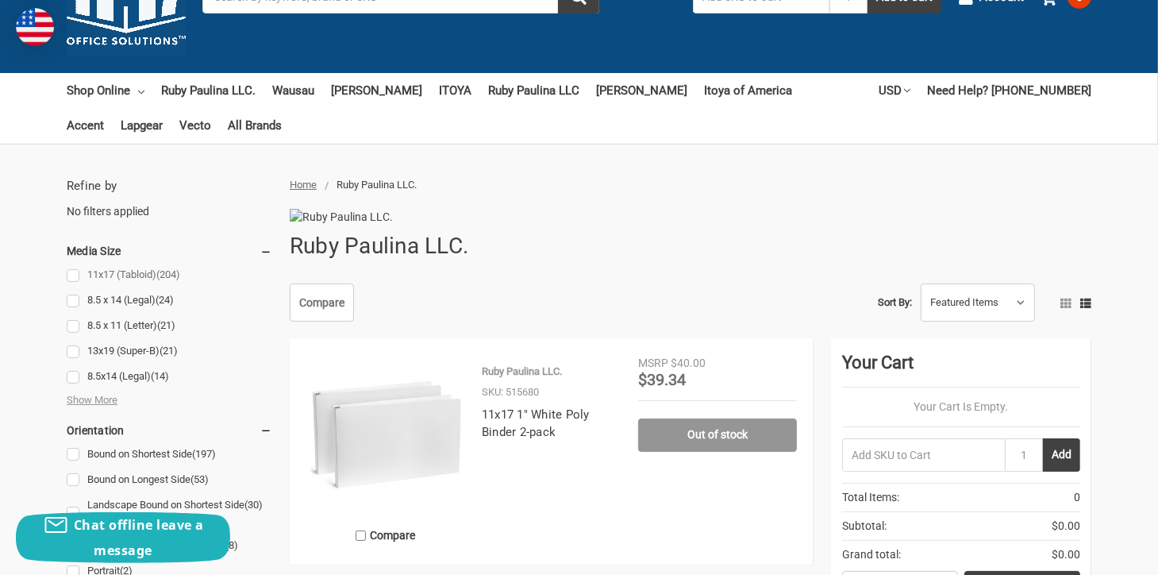  Describe the element at coordinates (253, 504) in the screenshot. I see `span: (30)` at that location.